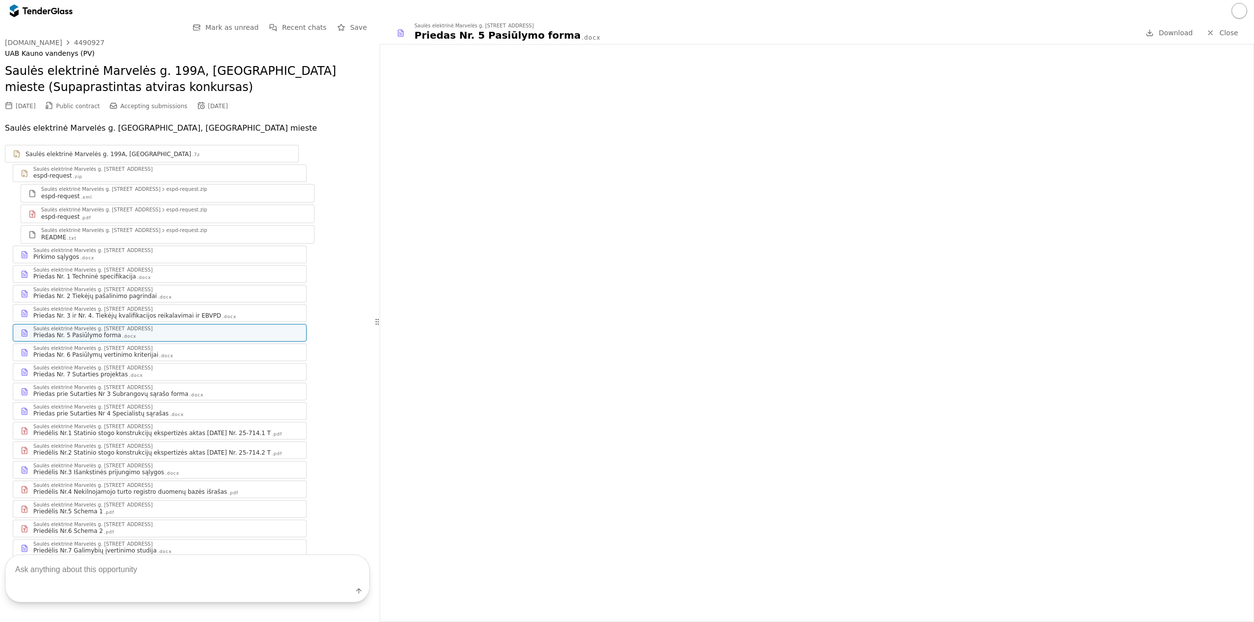 The image size is (1254, 622). Describe the element at coordinates (86, 197) in the screenshot. I see `div: .xml` at that location.